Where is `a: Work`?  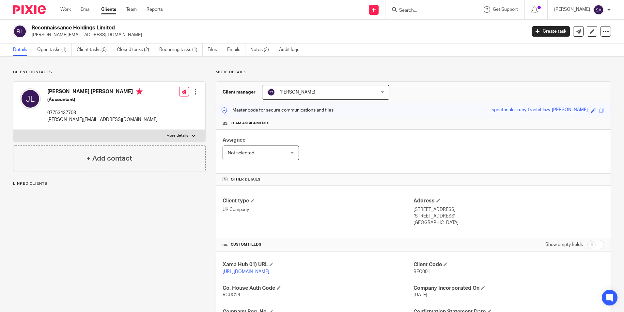
a: Work is located at coordinates (66, 9).